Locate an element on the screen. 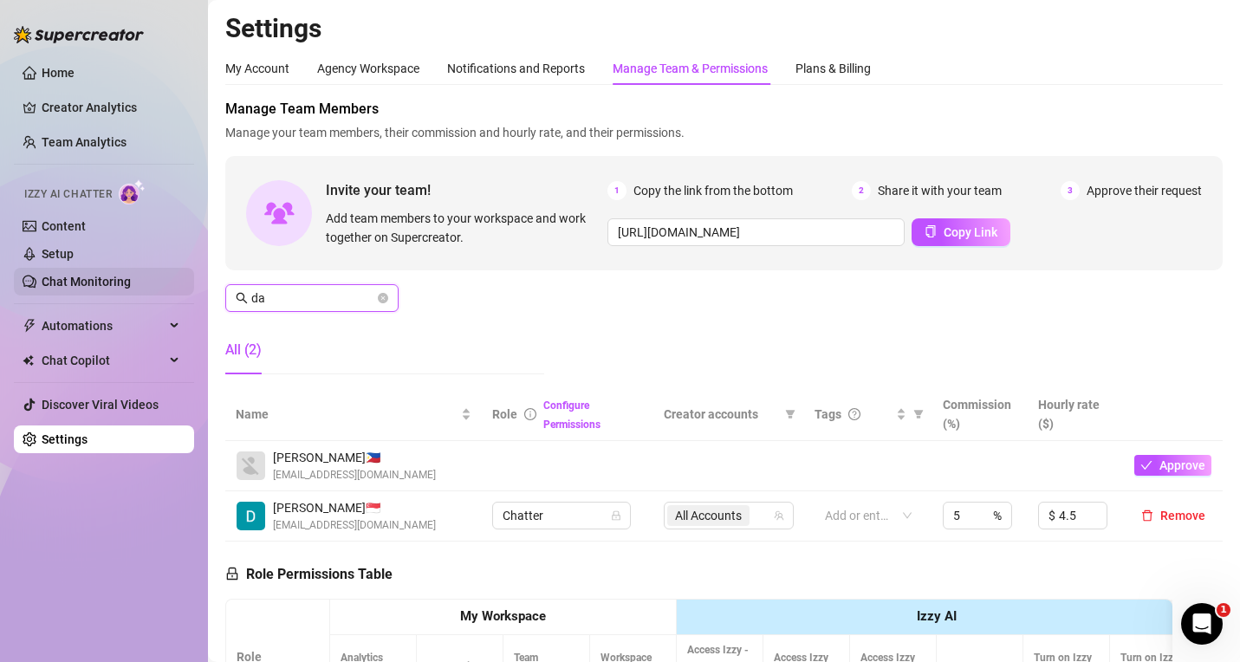  span: Share it with your team is located at coordinates (939, 191).